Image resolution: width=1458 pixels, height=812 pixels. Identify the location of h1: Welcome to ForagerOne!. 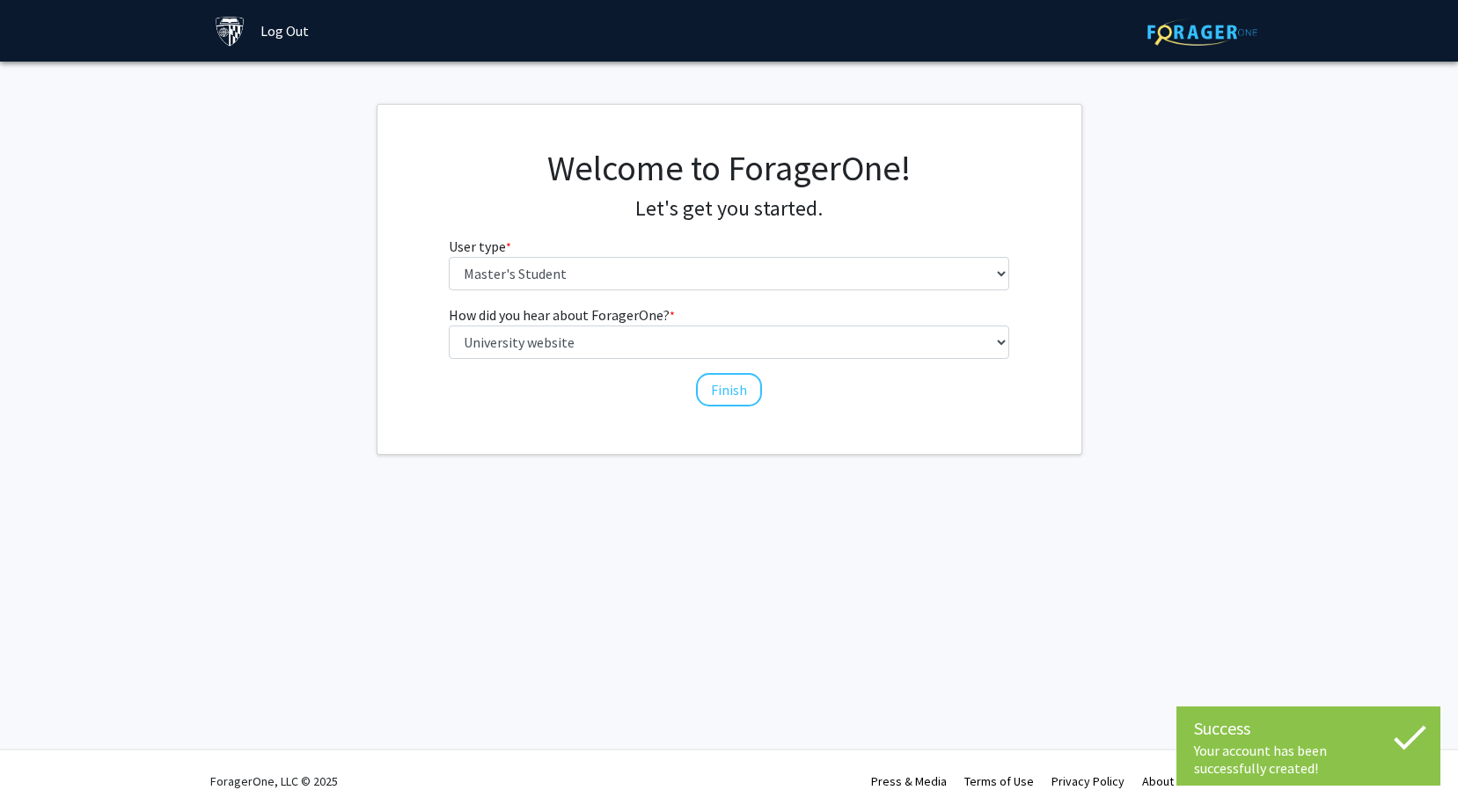
(729, 168).